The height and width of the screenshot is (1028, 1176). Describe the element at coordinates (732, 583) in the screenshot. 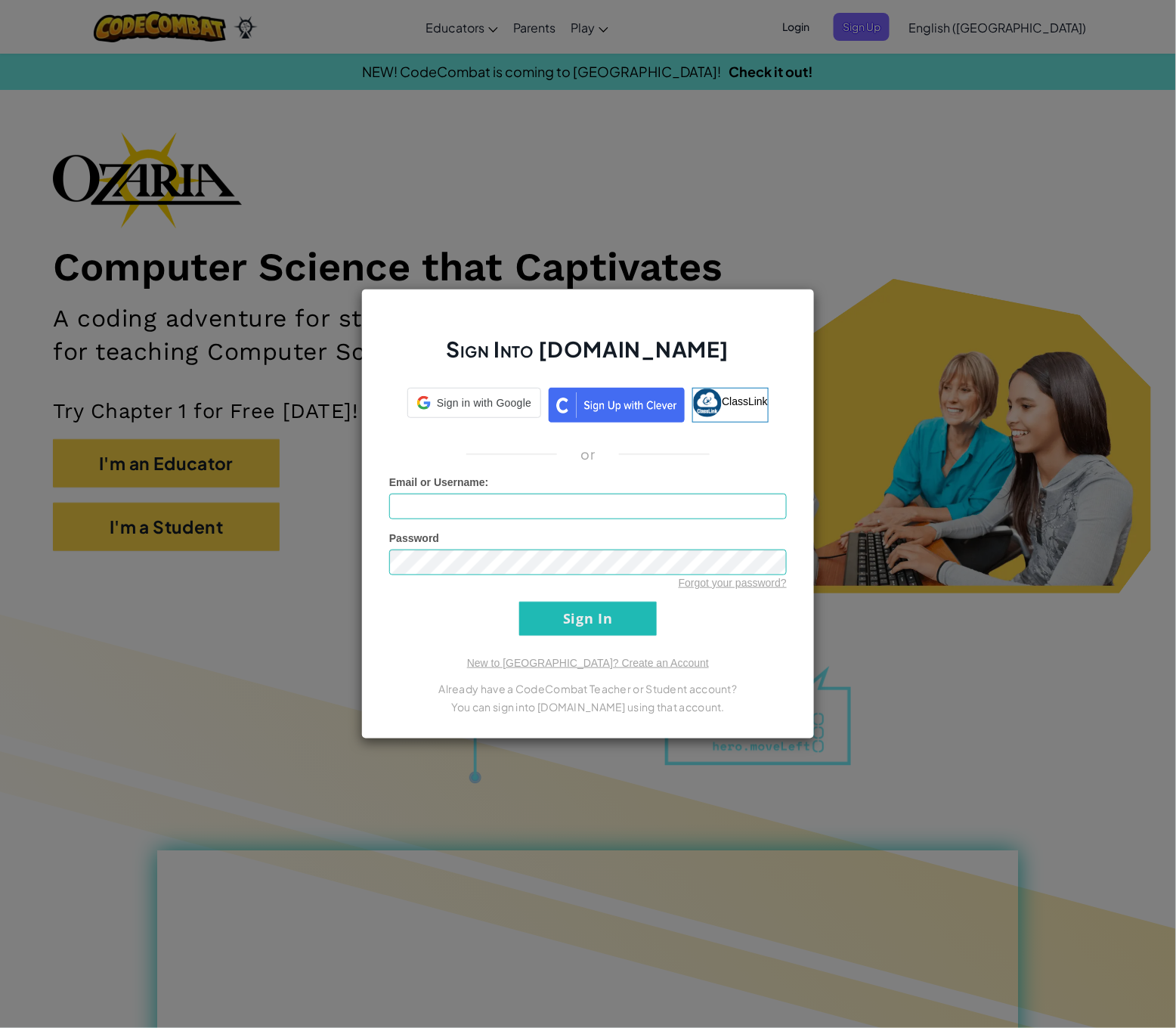

I see `a: Forgot your password?` at that location.